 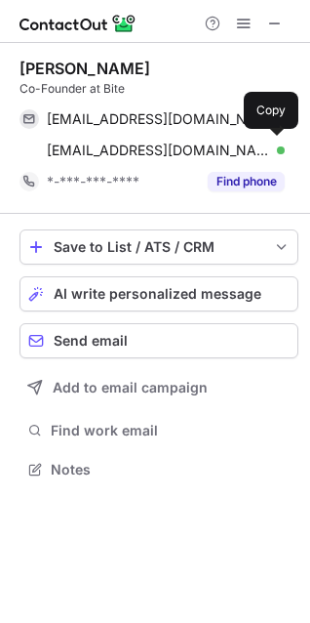 I want to click on span: Send email, so click(x=91, y=341).